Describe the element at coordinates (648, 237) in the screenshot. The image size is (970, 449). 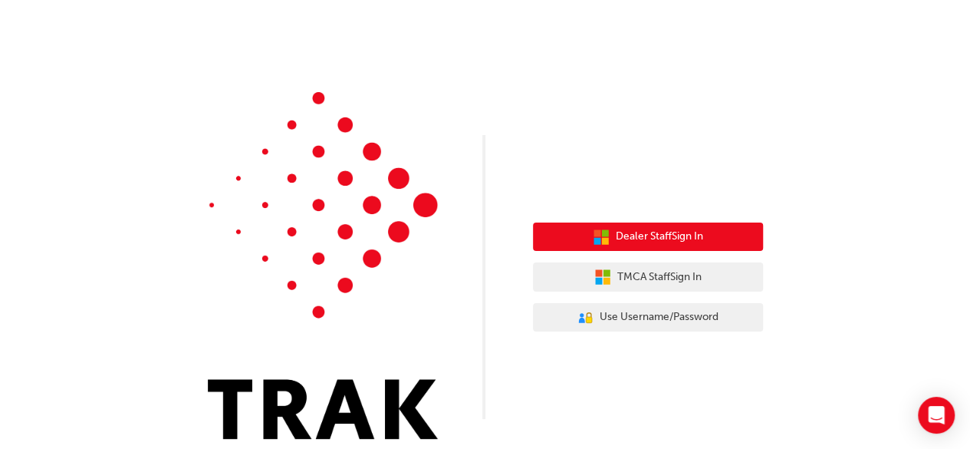
I see `button: Dealer StaffSign In` at that location.